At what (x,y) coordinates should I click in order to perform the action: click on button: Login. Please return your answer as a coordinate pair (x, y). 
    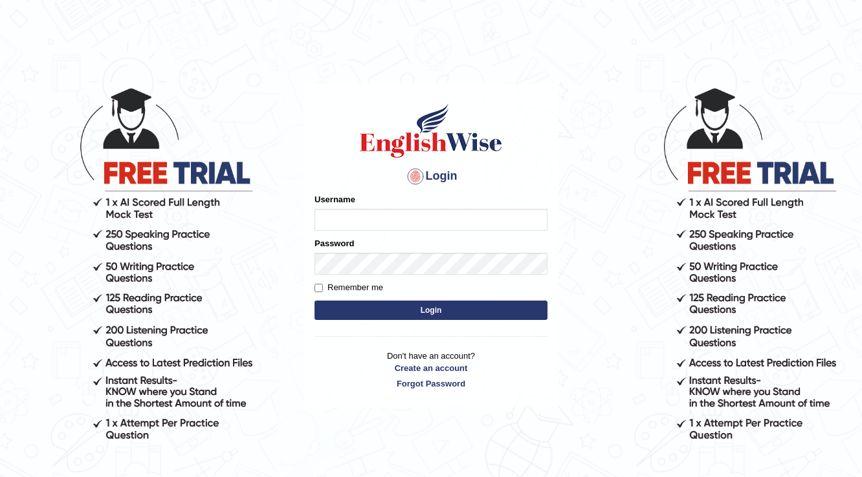
    Looking at the image, I should click on (431, 311).